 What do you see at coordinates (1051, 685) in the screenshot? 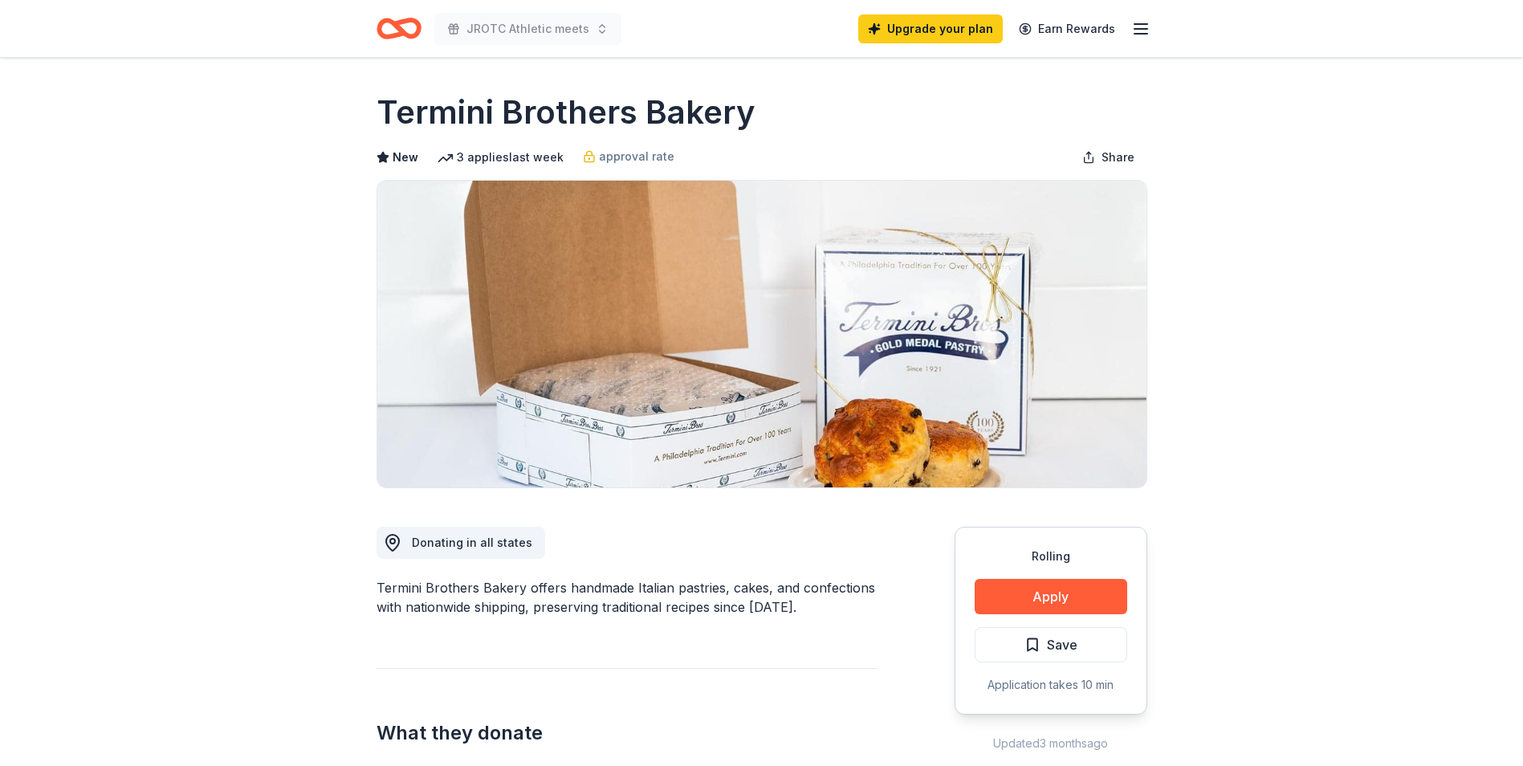
I see `div: Application takes 10 min` at bounding box center [1051, 685].